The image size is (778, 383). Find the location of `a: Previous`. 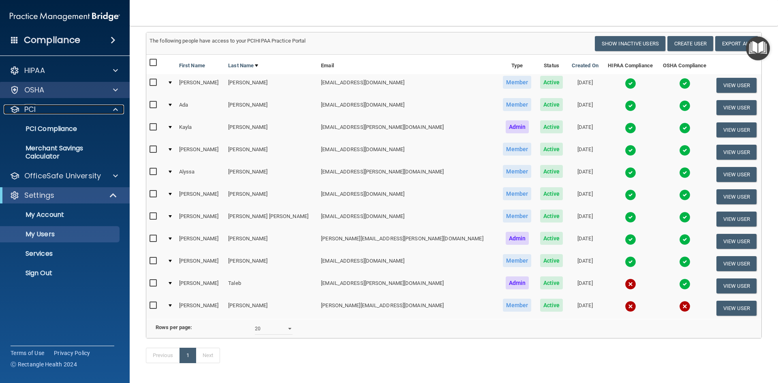

a: Previous is located at coordinates (163, 355).